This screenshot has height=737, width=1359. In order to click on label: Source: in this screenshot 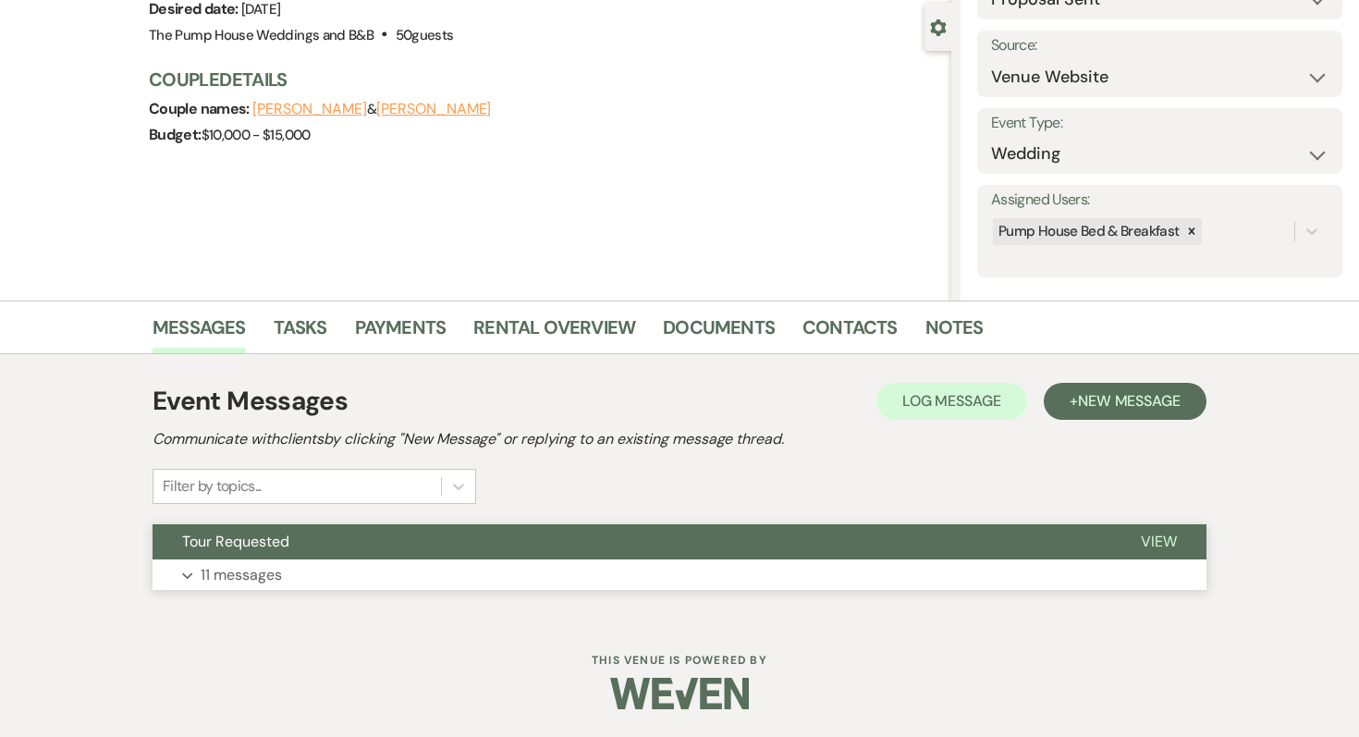, I will do `click(1159, 45)`.